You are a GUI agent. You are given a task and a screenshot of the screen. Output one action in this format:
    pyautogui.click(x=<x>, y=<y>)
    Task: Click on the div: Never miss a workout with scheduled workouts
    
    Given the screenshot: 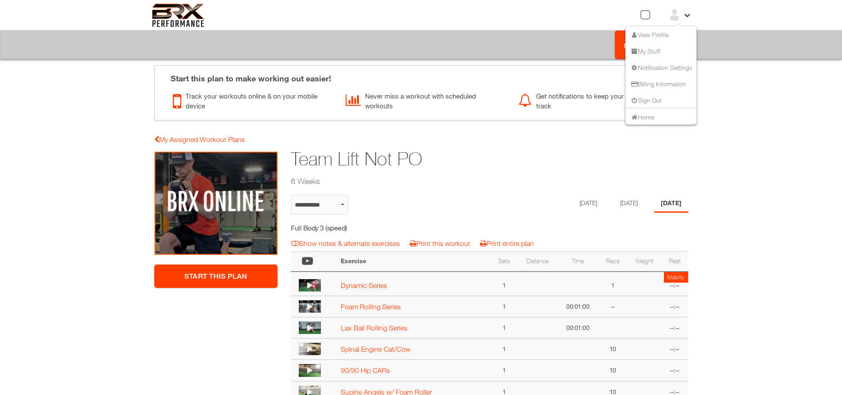 What is the action you would take?
    pyautogui.click(x=425, y=100)
    